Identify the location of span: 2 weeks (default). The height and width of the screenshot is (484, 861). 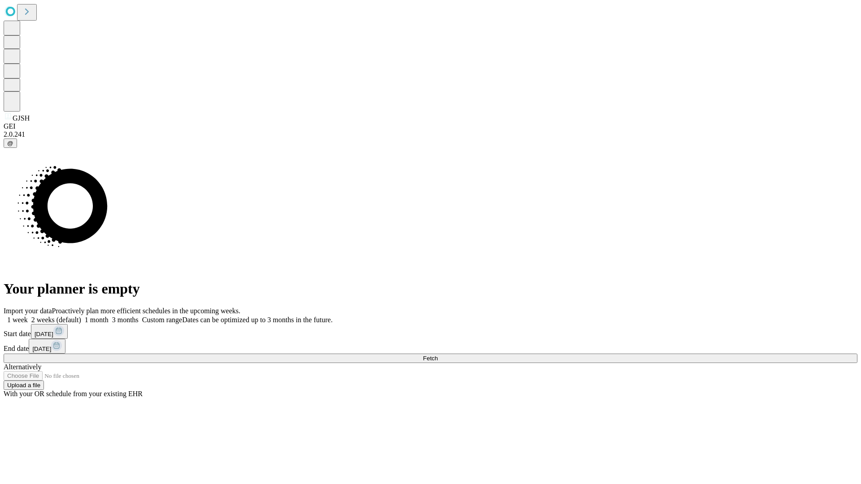
(56, 320).